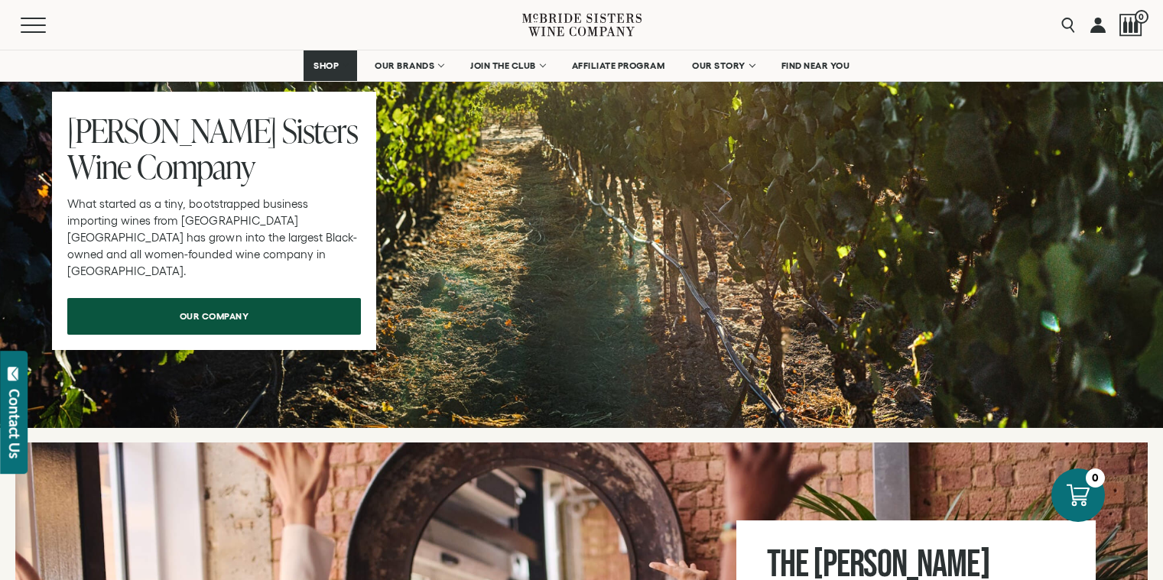  Describe the element at coordinates (619, 66) in the screenshot. I see `a: AFFILIATE PROGRAM` at that location.